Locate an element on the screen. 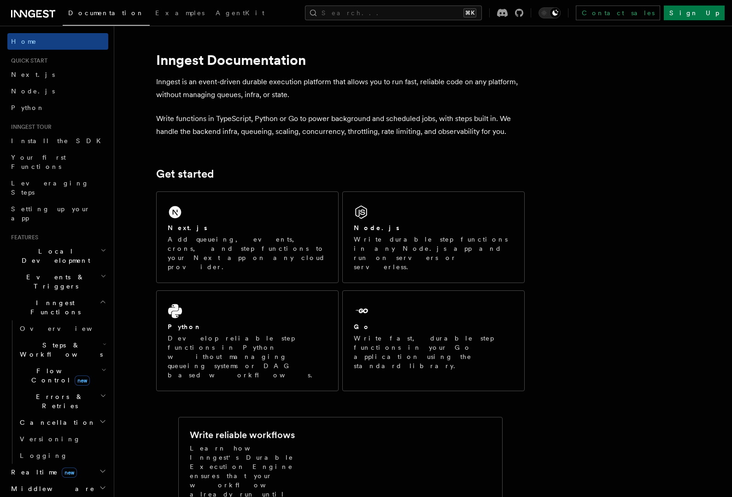  span: Logging is located at coordinates (44, 456).